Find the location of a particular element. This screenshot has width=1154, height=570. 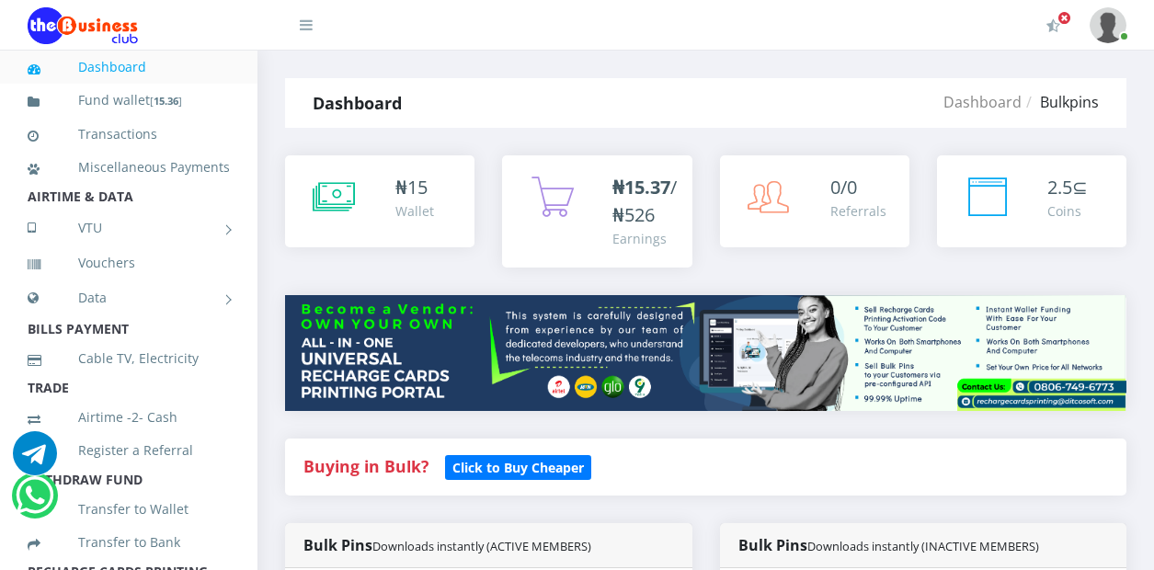

img: Logo is located at coordinates (83, 26).